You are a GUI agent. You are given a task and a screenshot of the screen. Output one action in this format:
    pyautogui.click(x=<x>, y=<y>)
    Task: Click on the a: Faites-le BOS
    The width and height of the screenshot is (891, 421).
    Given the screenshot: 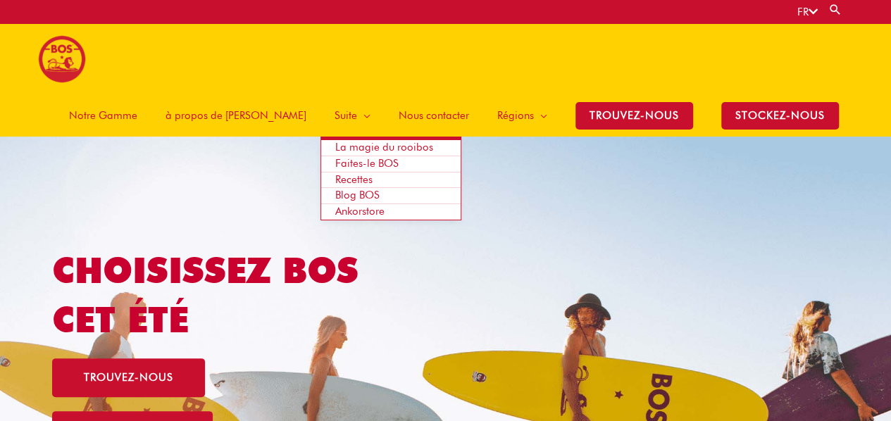 What is the action you would take?
    pyautogui.click(x=391, y=164)
    